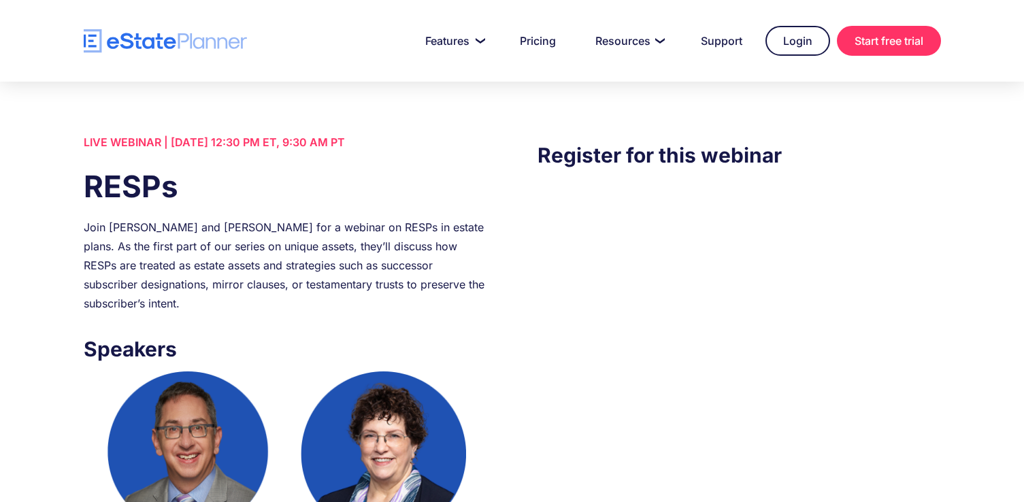 The width and height of the screenshot is (1024, 502). What do you see at coordinates (797, 41) in the screenshot?
I see `a: Login` at bounding box center [797, 41].